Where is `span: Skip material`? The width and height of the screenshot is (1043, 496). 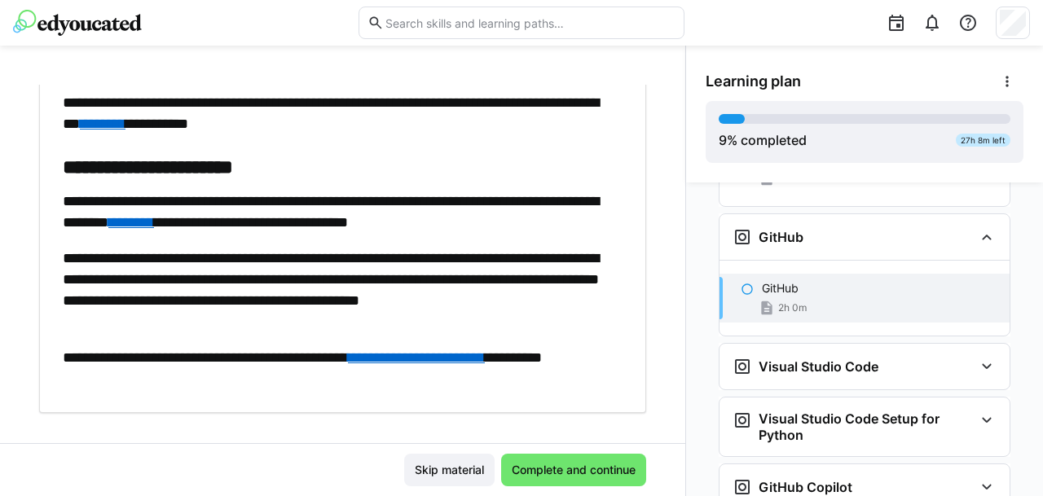 span: Skip material is located at coordinates (449, 470).